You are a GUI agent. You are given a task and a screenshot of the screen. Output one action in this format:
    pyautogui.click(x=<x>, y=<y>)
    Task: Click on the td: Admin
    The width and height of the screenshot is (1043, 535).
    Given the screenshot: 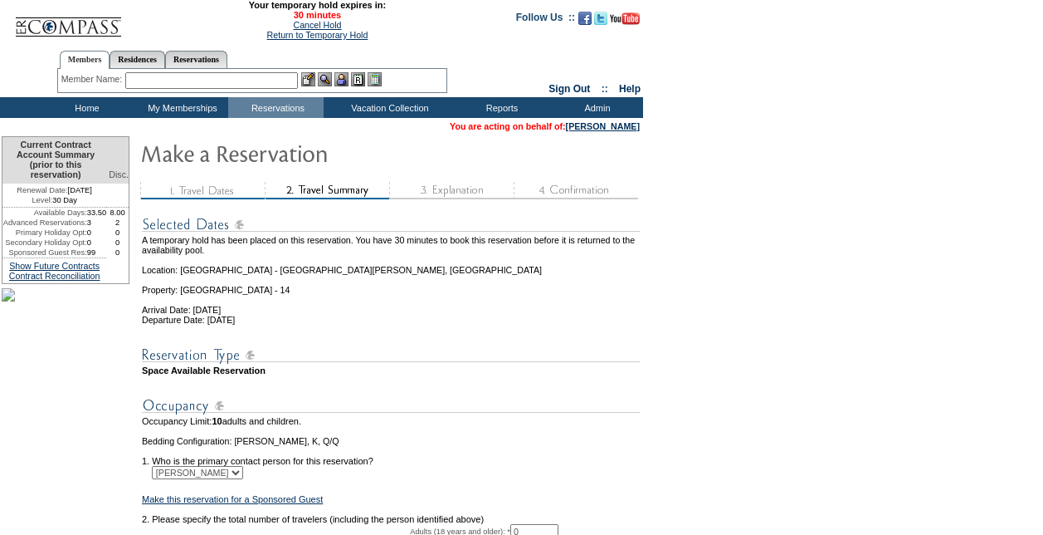 What is the action you would take?
    pyautogui.click(x=595, y=107)
    